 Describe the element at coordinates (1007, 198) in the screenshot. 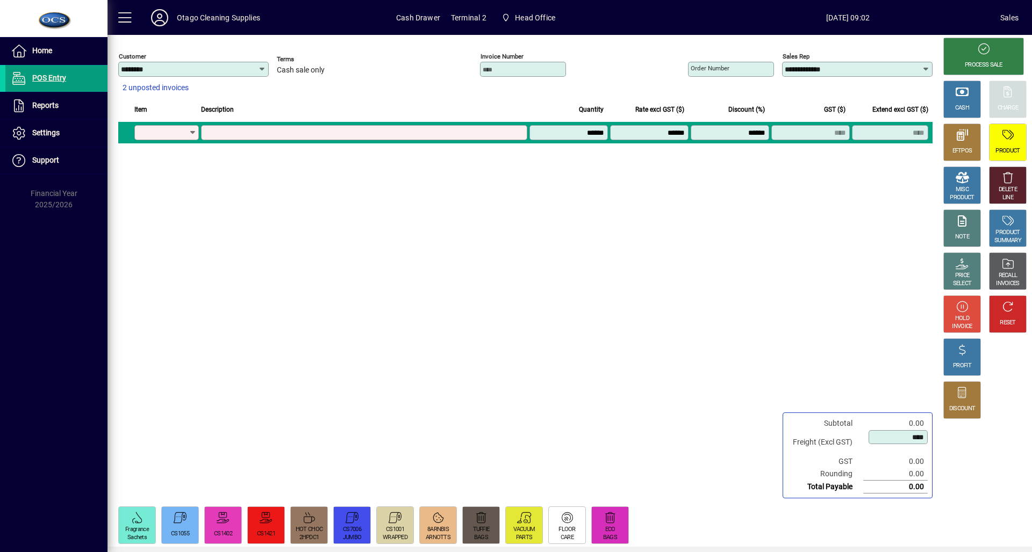

I see `div: LINE` at that location.